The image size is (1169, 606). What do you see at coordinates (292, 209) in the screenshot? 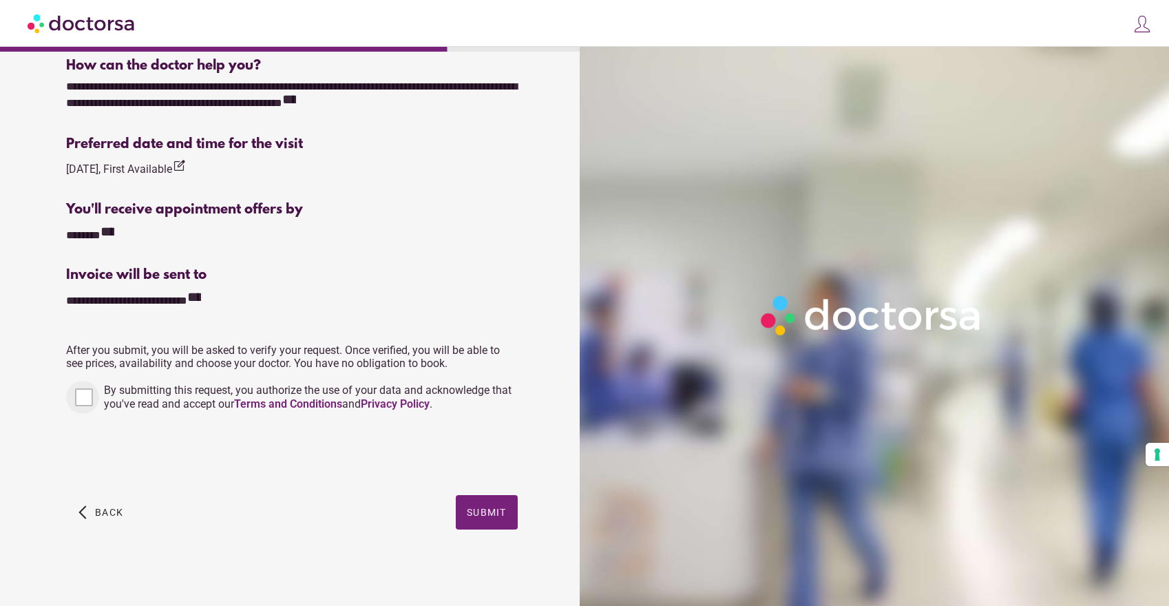
I see `div: You'll receive appointment offers by` at bounding box center [292, 209].